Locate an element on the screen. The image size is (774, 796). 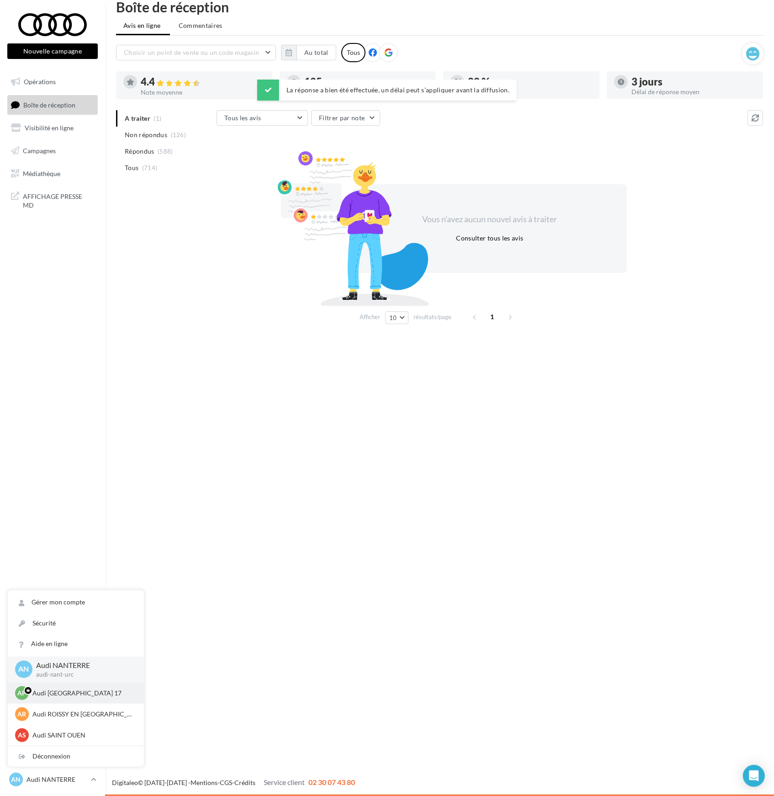
a: AFFICHAGE PRESSE MD is located at coordinates (53, 200).